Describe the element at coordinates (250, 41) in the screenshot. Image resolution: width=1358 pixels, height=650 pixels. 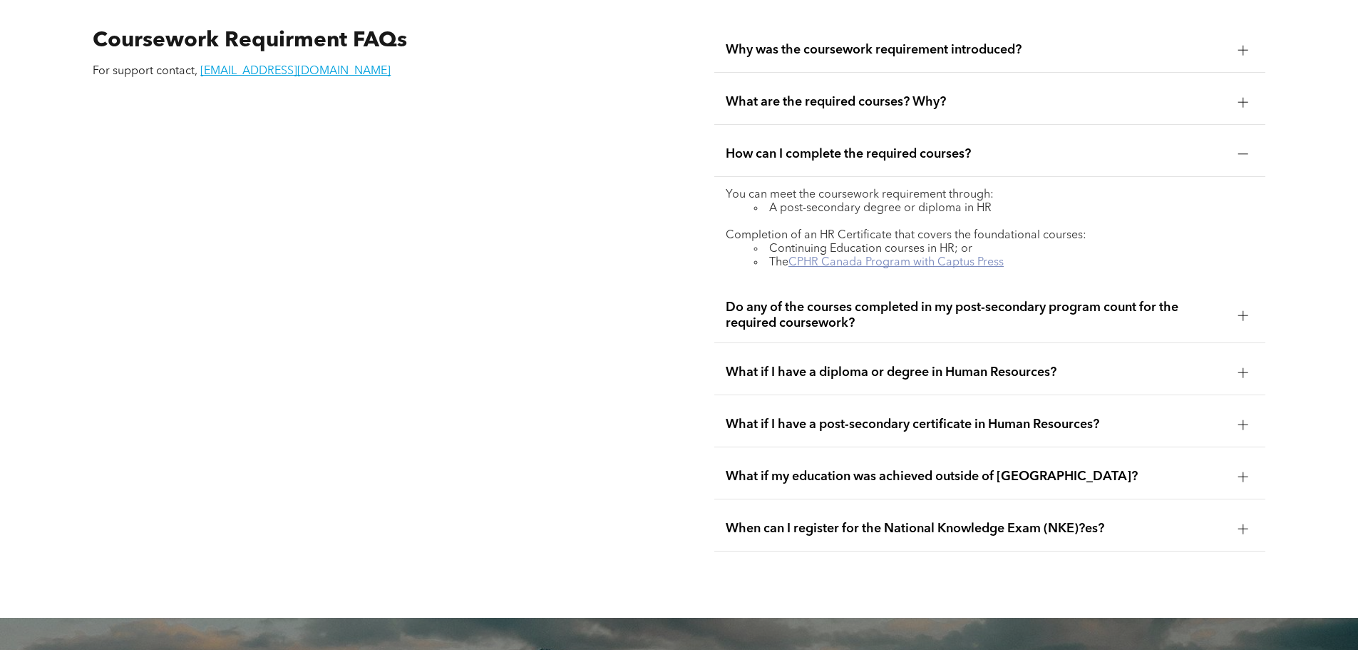
I see `span: Coursework Requirment FAQs` at that location.